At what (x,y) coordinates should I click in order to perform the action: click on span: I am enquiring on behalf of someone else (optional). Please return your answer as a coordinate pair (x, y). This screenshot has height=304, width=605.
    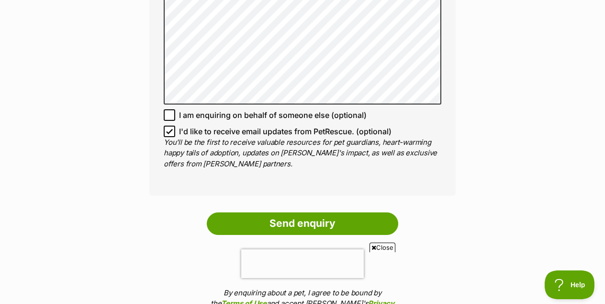
    Looking at the image, I should click on (273, 115).